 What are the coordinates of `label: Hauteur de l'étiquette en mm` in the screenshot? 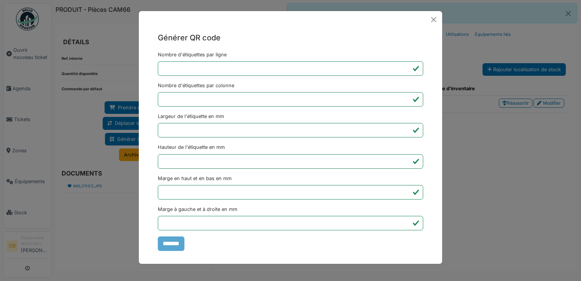 It's located at (191, 147).